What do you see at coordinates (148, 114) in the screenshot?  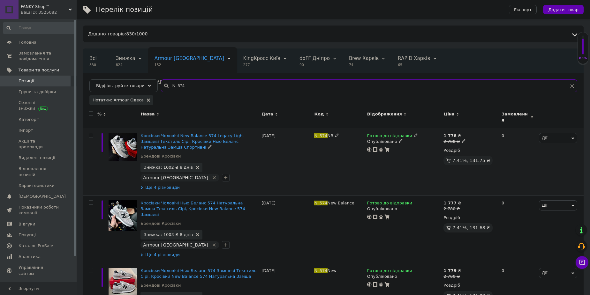 I see `span: Назва` at bounding box center [148, 114].